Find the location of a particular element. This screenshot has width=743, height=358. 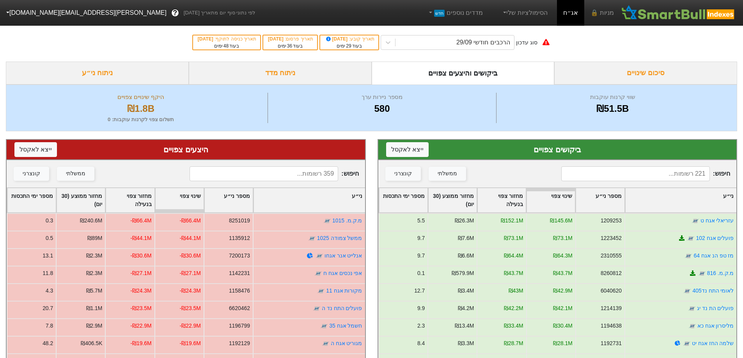

div: ₪1.8B is located at coordinates (141, 109).